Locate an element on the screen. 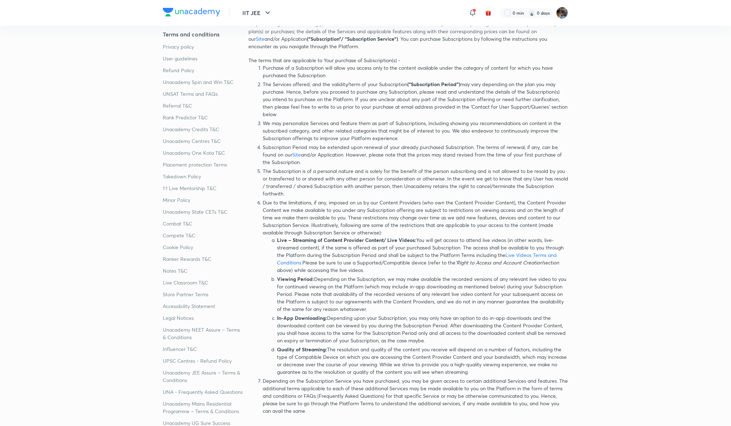 This screenshot has width=731, height=426. p: UPSC Centres - Refund Policy is located at coordinates (203, 360).